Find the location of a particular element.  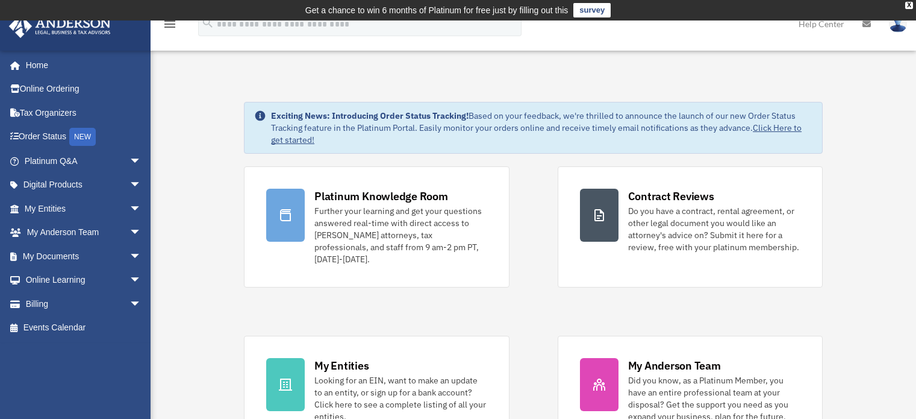

img: Anderson Advisors Platinum Portal is located at coordinates (60, 26).